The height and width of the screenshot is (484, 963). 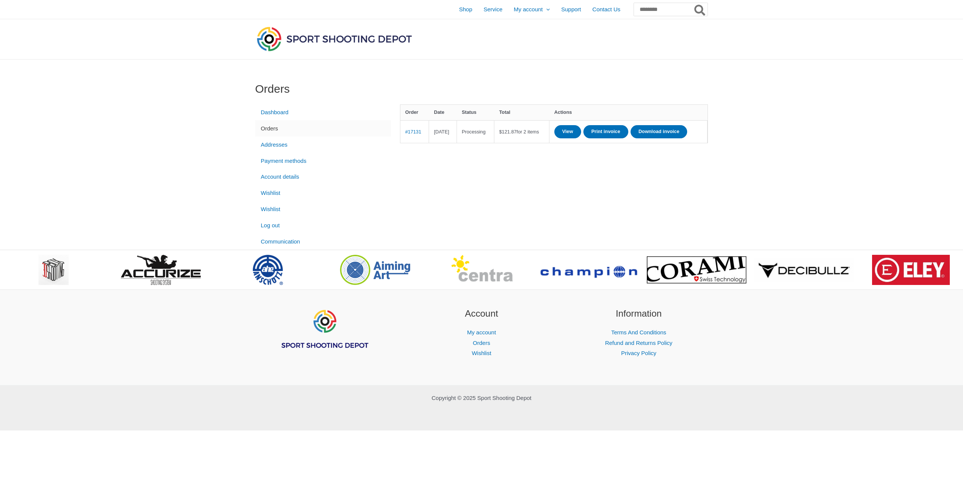 What do you see at coordinates (638, 353) in the screenshot?
I see `a: Privacy Policy` at bounding box center [638, 353].